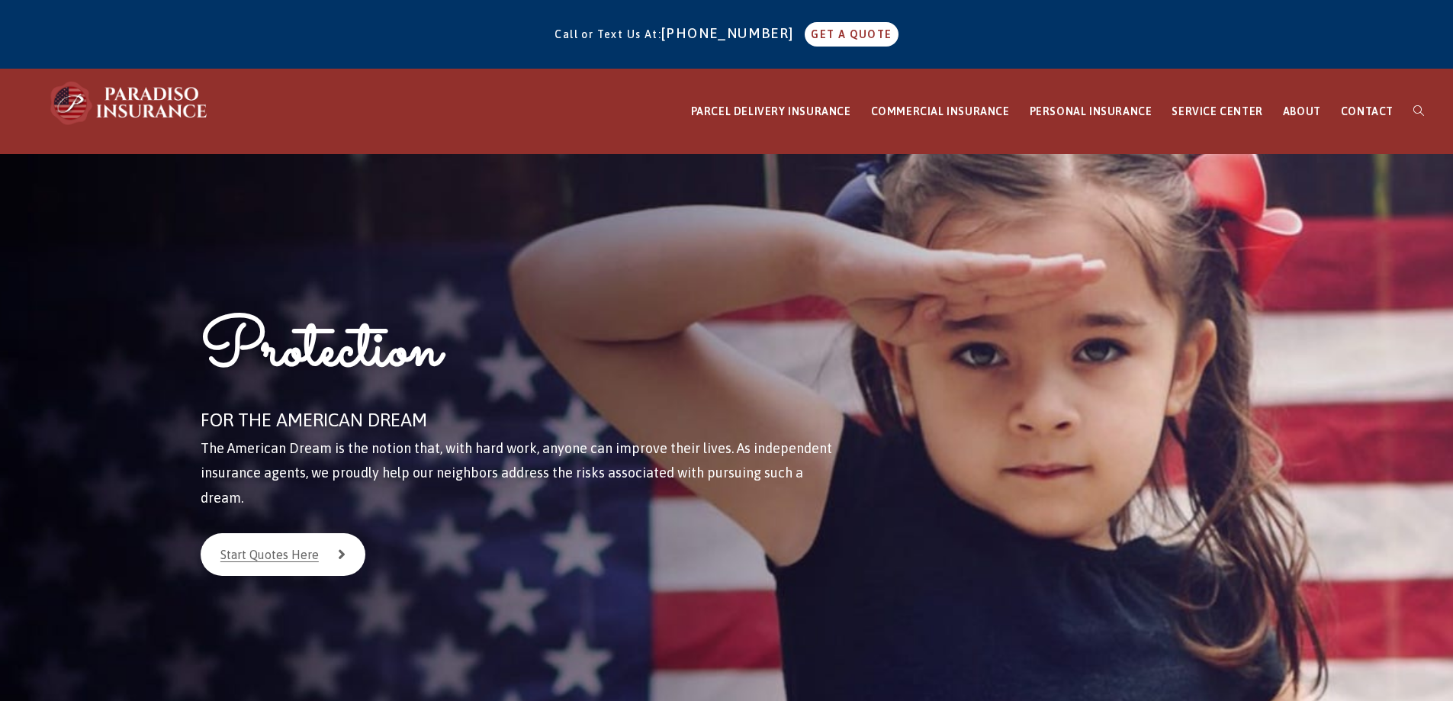 This screenshot has width=1453, height=701. Describe the element at coordinates (520, 355) in the screenshot. I see `h1: Protection` at that location.